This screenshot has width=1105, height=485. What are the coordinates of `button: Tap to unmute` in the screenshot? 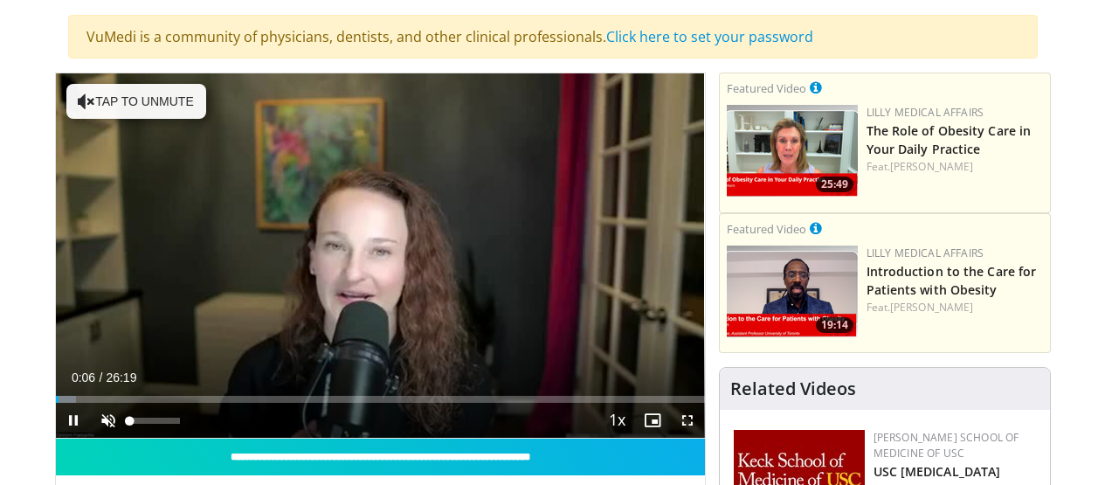 It's located at (136, 101).